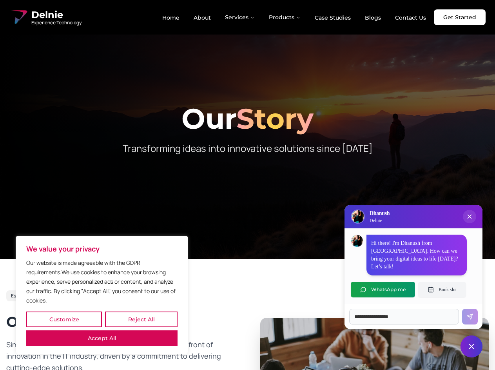 This screenshot has height=370, width=495. Describe the element at coordinates (285, 17) in the screenshot. I see `button: Products` at that location.